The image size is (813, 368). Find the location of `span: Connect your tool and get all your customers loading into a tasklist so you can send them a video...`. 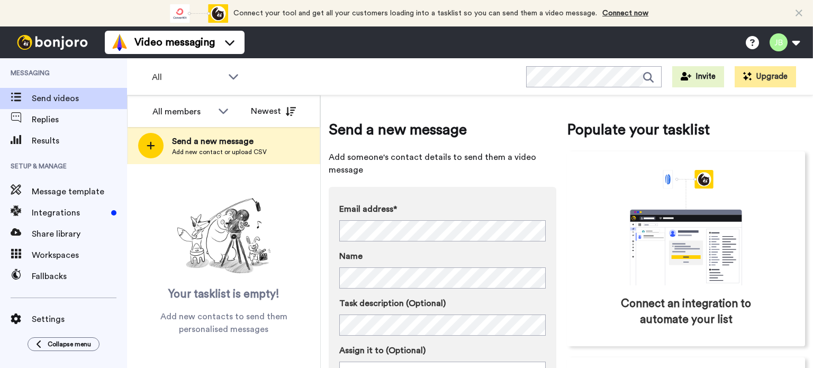

span: Connect your tool and get all your customers loading into a tasklist so you can send them a video... is located at coordinates (415, 13).